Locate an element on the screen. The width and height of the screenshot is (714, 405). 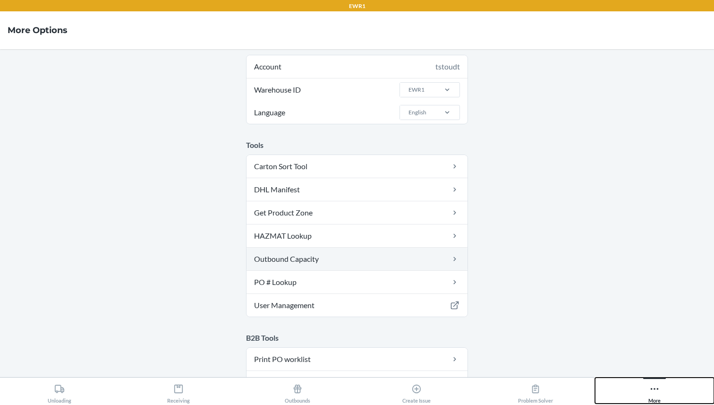
button: Outbounds is located at coordinates (297, 390).